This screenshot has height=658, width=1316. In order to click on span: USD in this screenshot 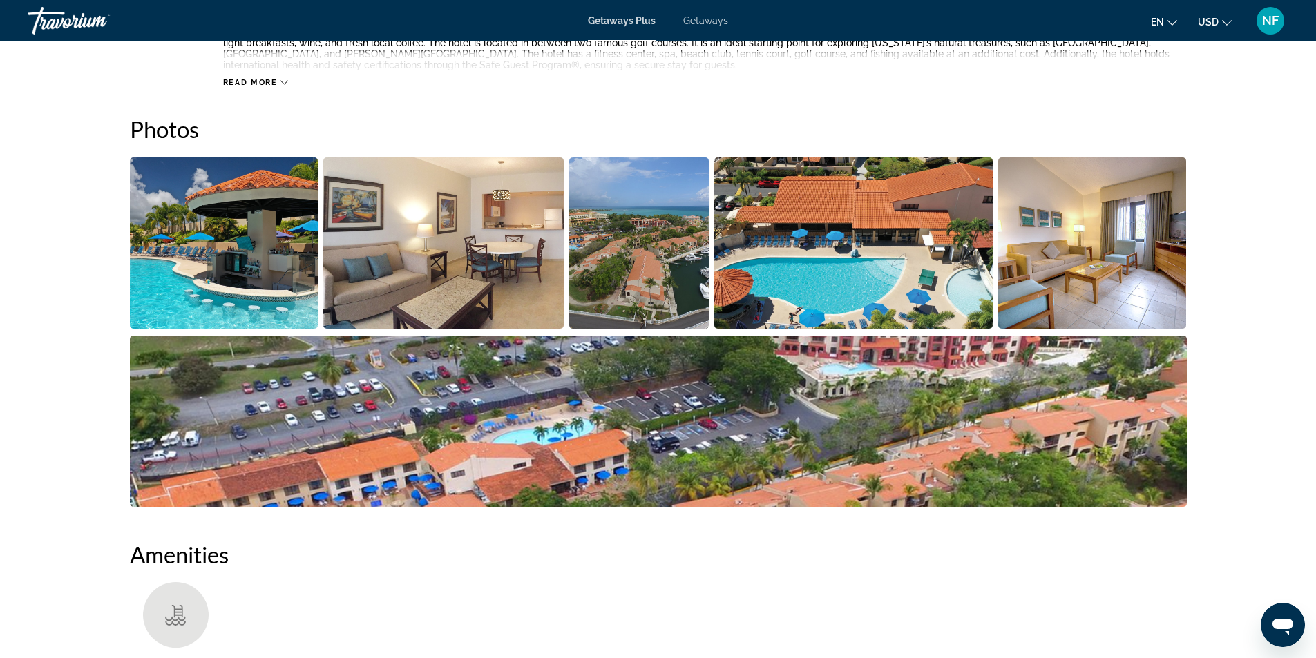, I will do `click(1208, 22)`.